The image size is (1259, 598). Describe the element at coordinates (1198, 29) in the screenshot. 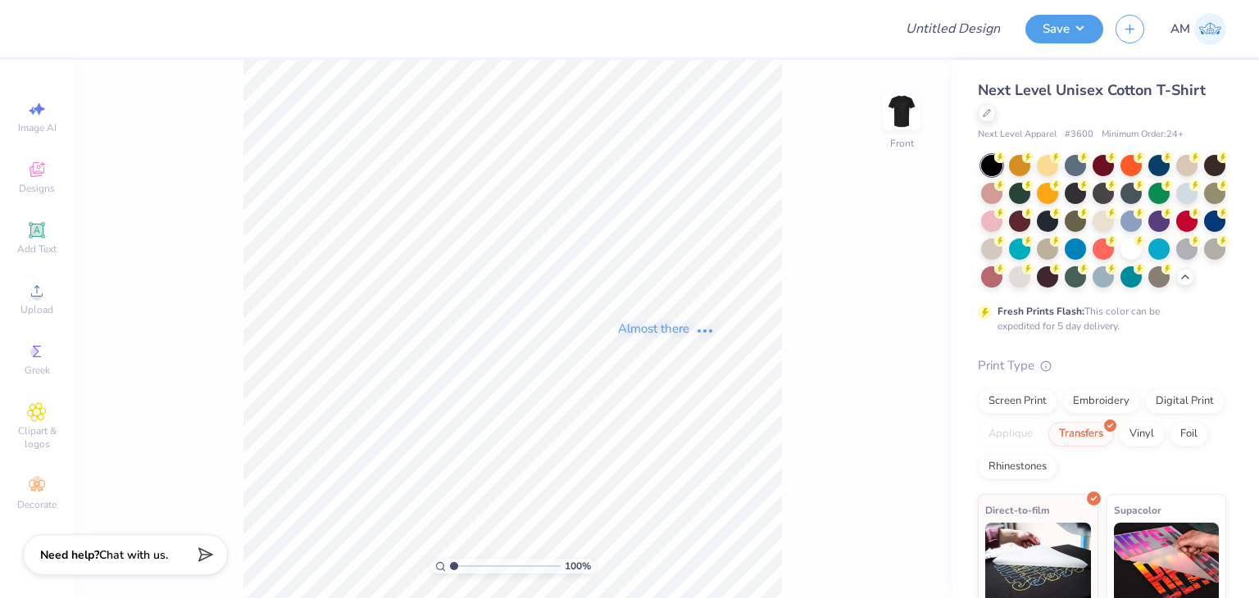

I see `a: AM` at that location.